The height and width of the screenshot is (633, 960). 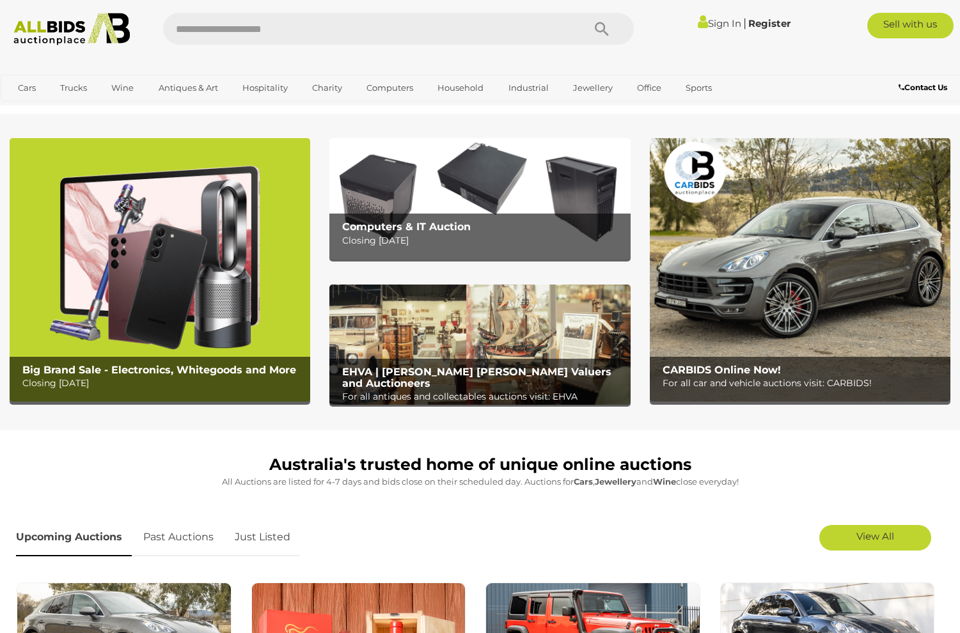 What do you see at coordinates (769, 23) in the screenshot?
I see `a: Register` at bounding box center [769, 23].